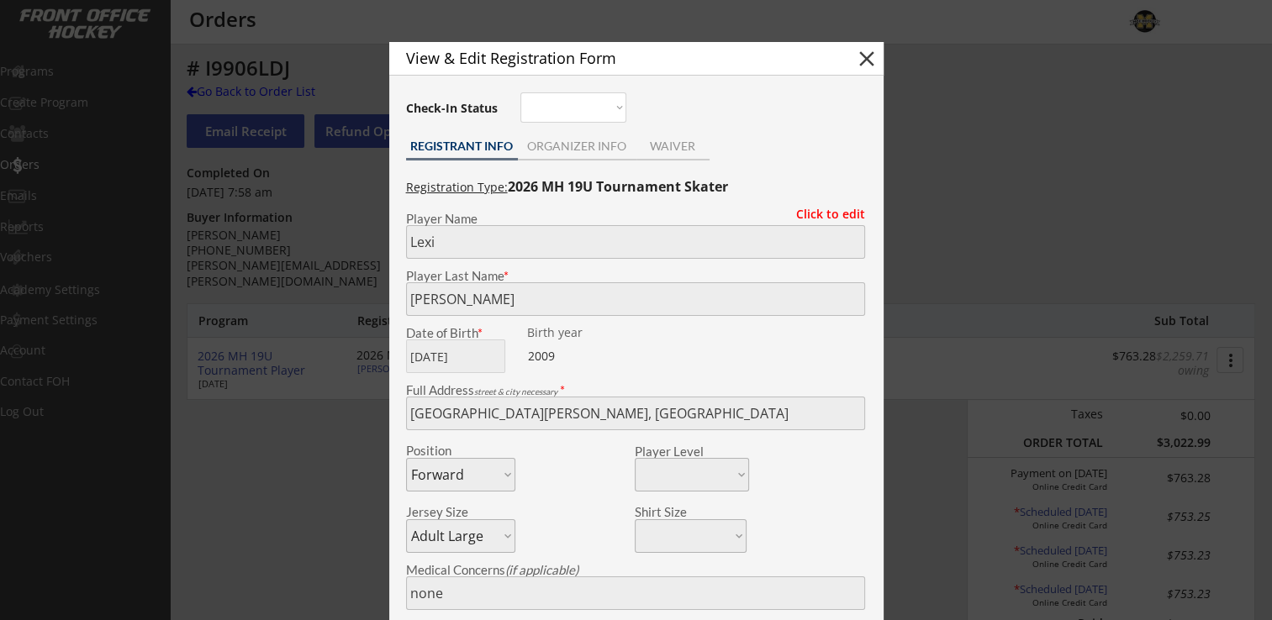 The image size is (1272, 620). I want to click on div: Click to edit, so click(824, 214).